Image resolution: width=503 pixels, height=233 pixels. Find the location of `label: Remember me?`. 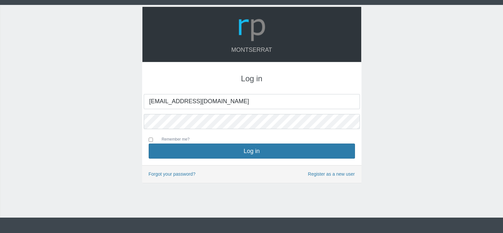

label: Remember me? is located at coordinates (172, 140).